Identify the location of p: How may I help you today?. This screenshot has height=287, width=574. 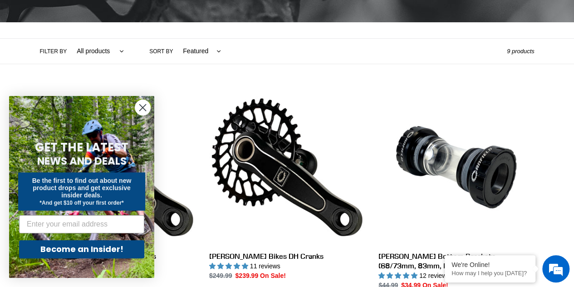
(490, 272).